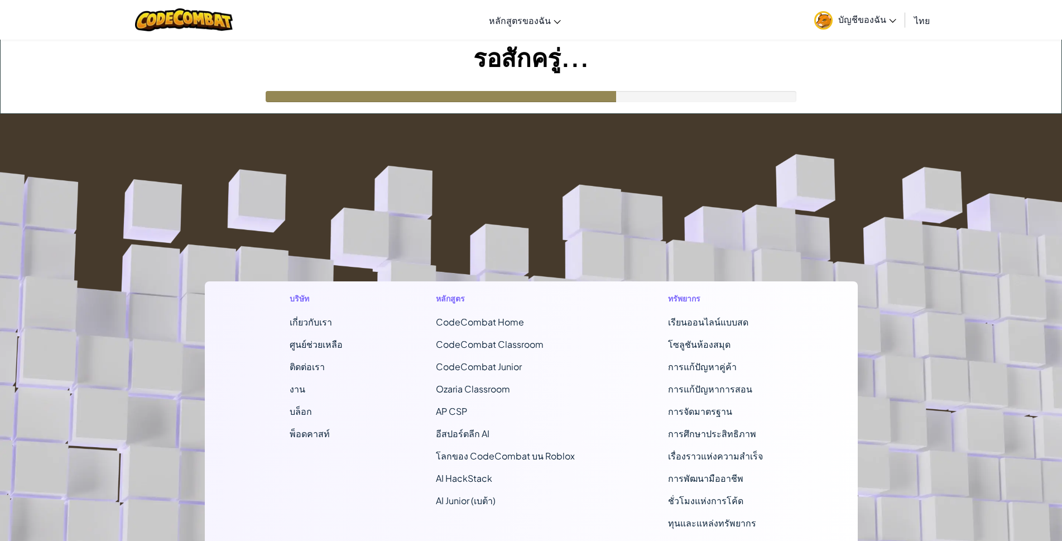 This screenshot has height=541, width=1062. What do you see at coordinates (316, 298) in the screenshot?
I see `h1: บริษัท` at bounding box center [316, 298].